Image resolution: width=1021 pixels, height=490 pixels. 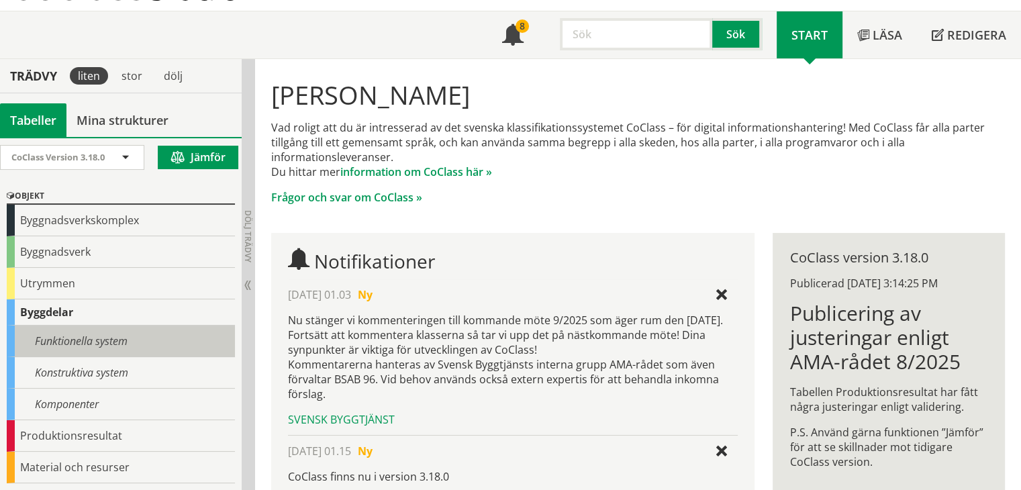 I want to click on a: Mina strukturer, so click(x=122, y=120).